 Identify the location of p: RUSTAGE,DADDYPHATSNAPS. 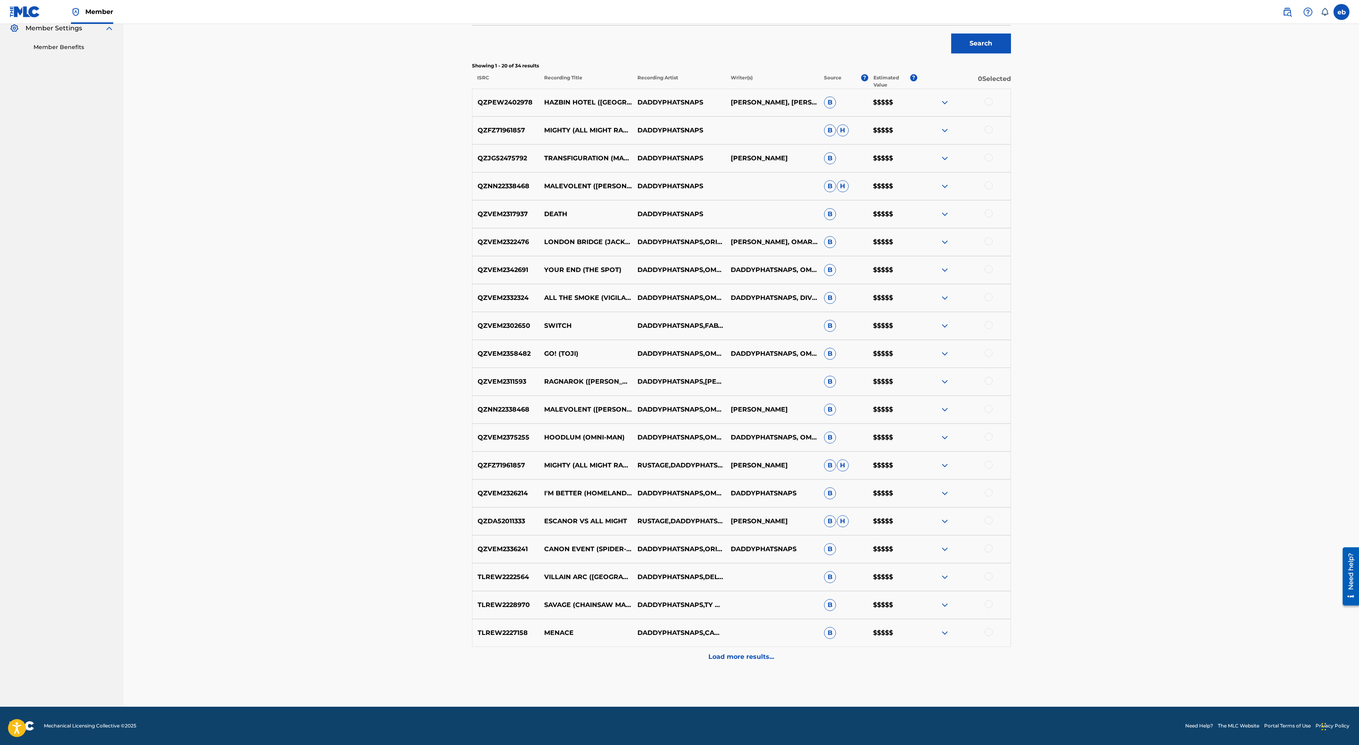
(679, 465).